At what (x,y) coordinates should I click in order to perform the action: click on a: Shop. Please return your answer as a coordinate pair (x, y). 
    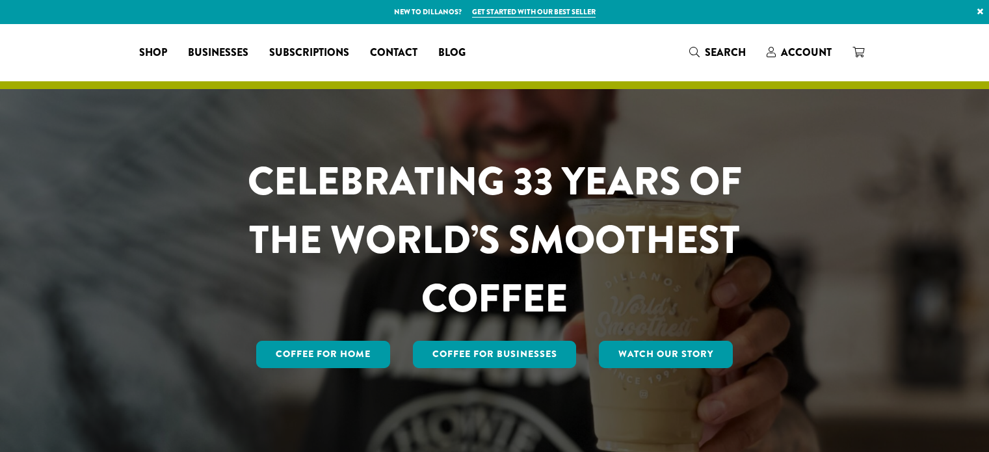
    Looking at the image, I should click on (153, 53).